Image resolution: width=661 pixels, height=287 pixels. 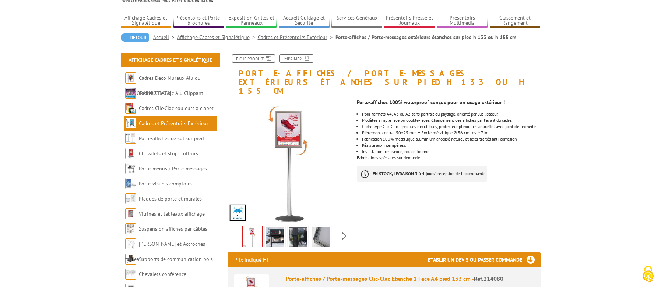 What do you see at coordinates (451, 120) in the screenshot?
I see `li: Modèles simple face ou double-faces. Changement des affiches par l’avant du cadre.` at bounding box center [451, 120].